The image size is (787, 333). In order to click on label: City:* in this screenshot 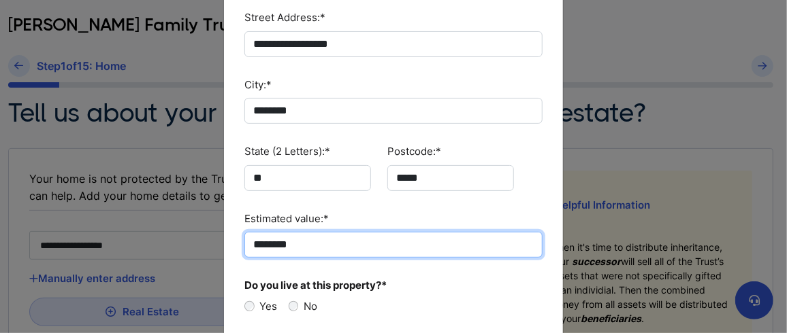, I will do `click(258, 85)`.